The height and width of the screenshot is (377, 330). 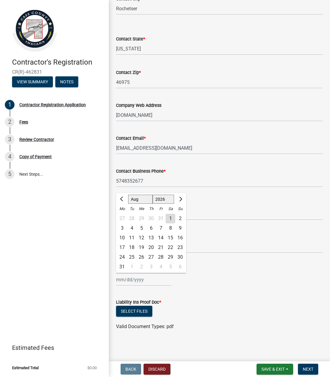 What do you see at coordinates (161, 267) in the screenshot?
I see `div: Friday, September 4, 2026` at bounding box center [161, 267].